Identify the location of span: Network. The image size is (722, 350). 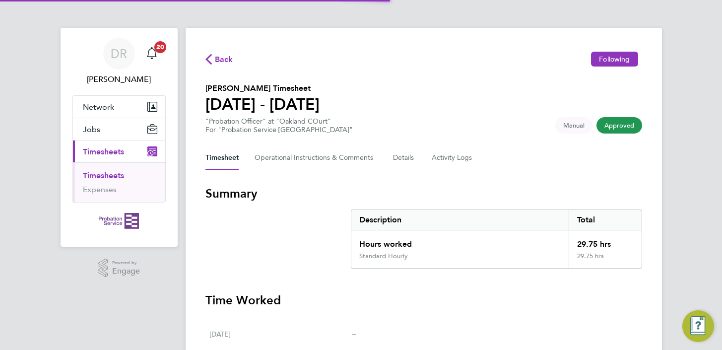
(98, 107).